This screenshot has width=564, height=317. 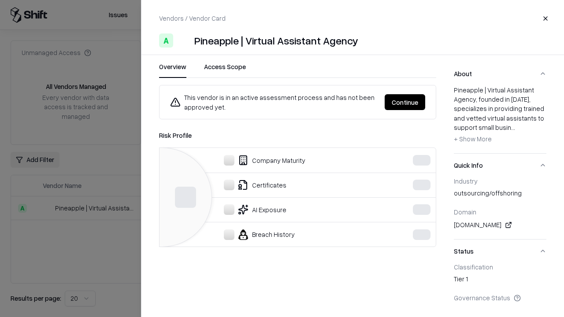 I want to click on div: Breach History, so click(x=276, y=235).